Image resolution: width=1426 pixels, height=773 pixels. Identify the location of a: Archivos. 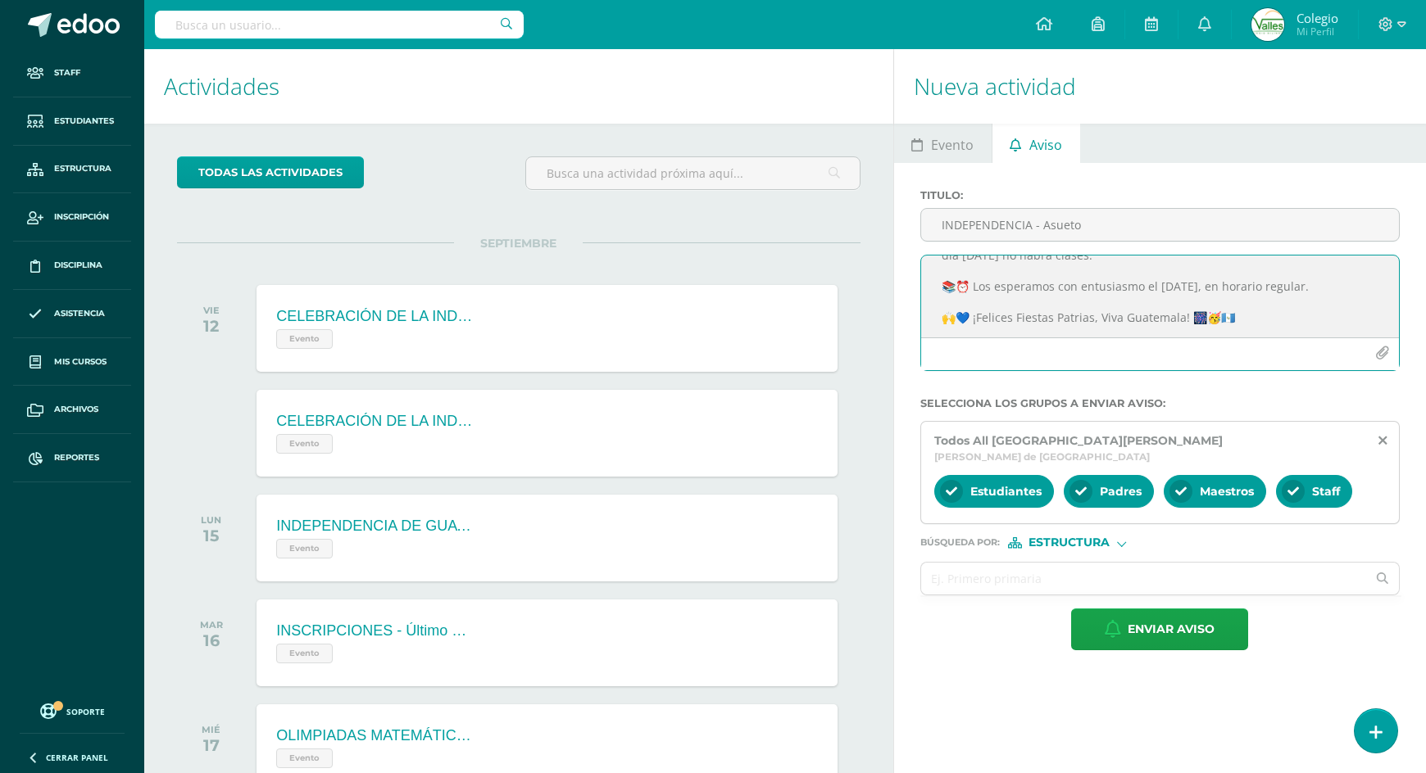
(72, 410).